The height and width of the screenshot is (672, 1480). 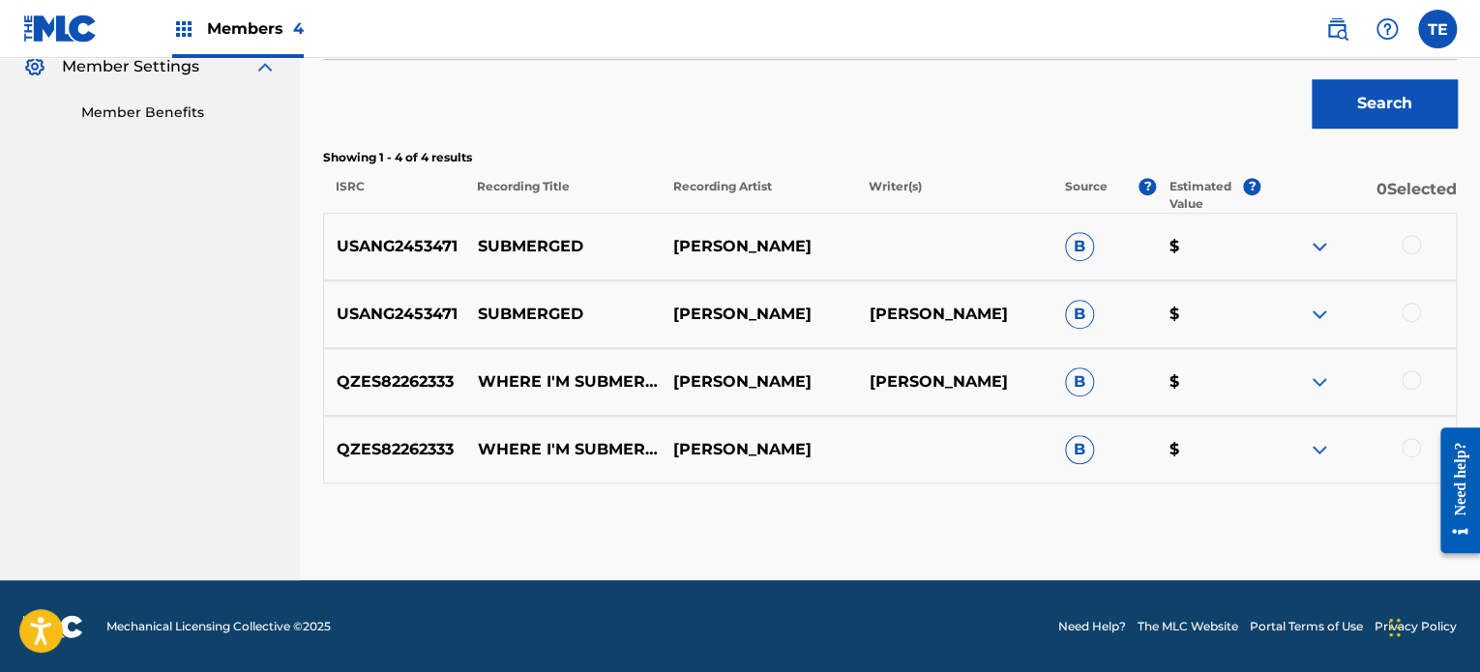 What do you see at coordinates (131, 67) in the screenshot?
I see `span: Member Settings` at bounding box center [131, 67].